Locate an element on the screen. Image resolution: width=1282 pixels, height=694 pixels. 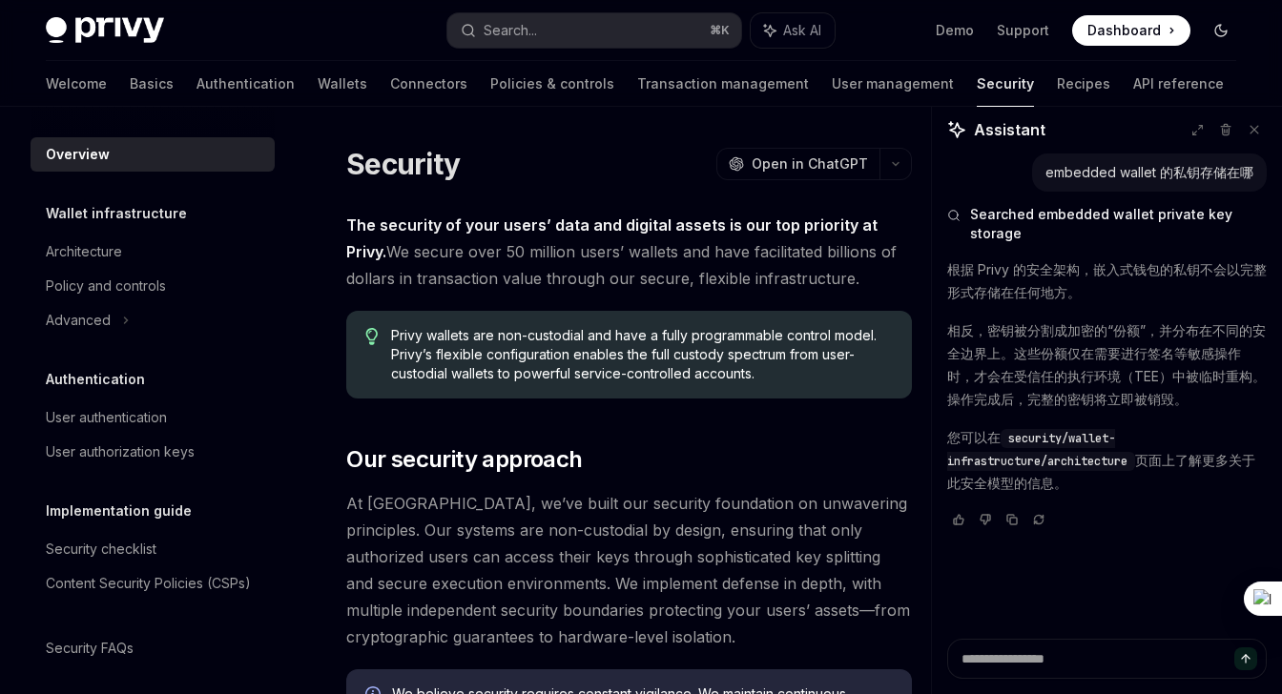
a: Wallets is located at coordinates (342, 84).